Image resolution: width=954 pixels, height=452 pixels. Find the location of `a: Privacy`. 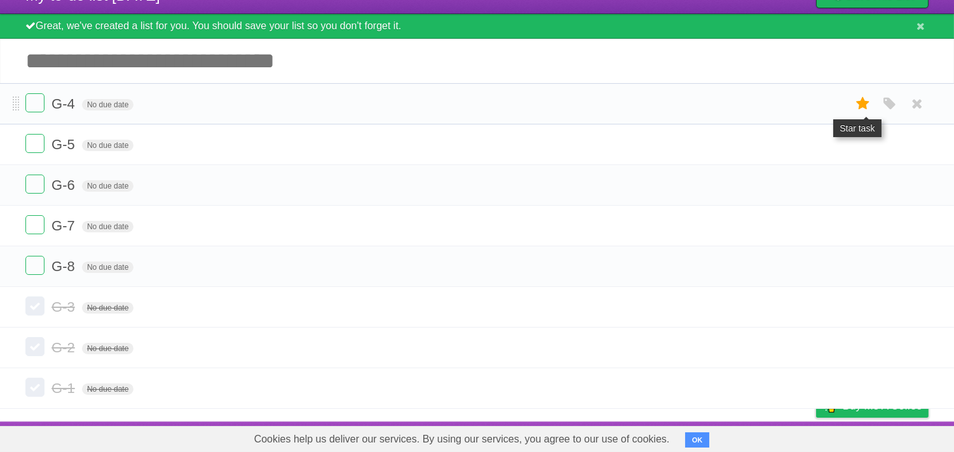

a: Privacy is located at coordinates (816, 437).